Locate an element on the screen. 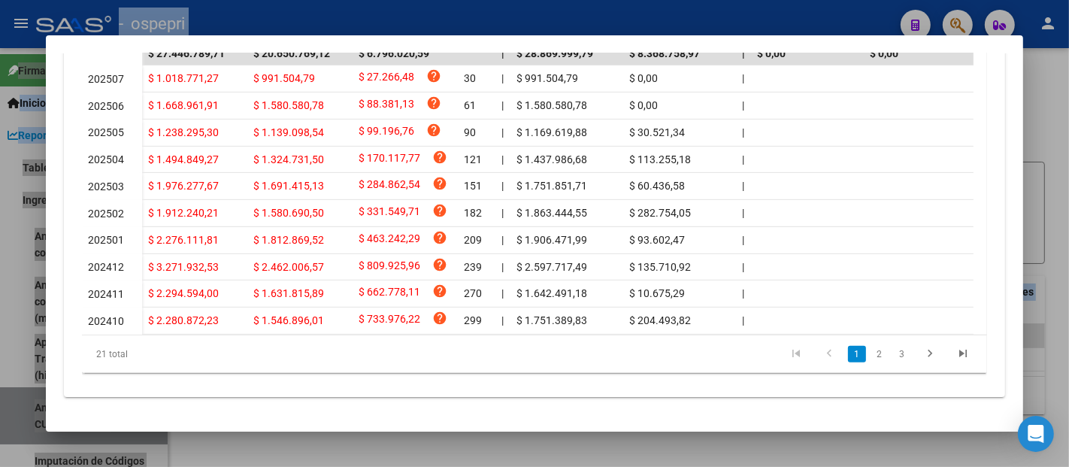 This screenshot has width=1069, height=467. span: $ 1.169.619,88 is located at coordinates (552, 132).